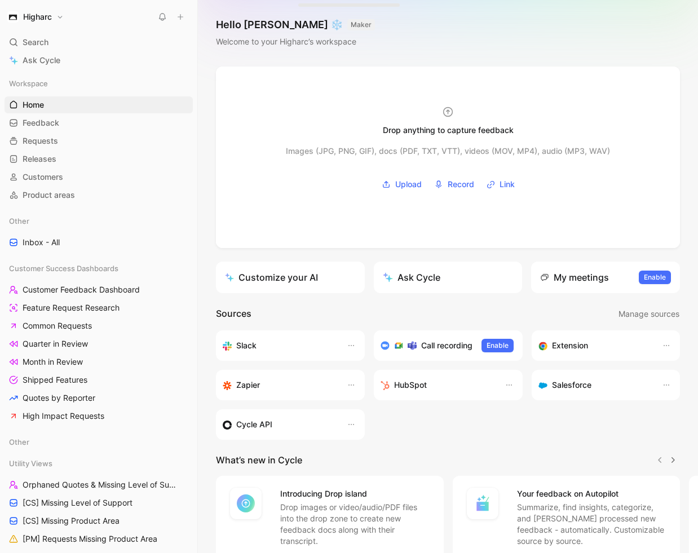 This screenshot has height=553, width=698. I want to click on h3: Call recording, so click(446, 346).